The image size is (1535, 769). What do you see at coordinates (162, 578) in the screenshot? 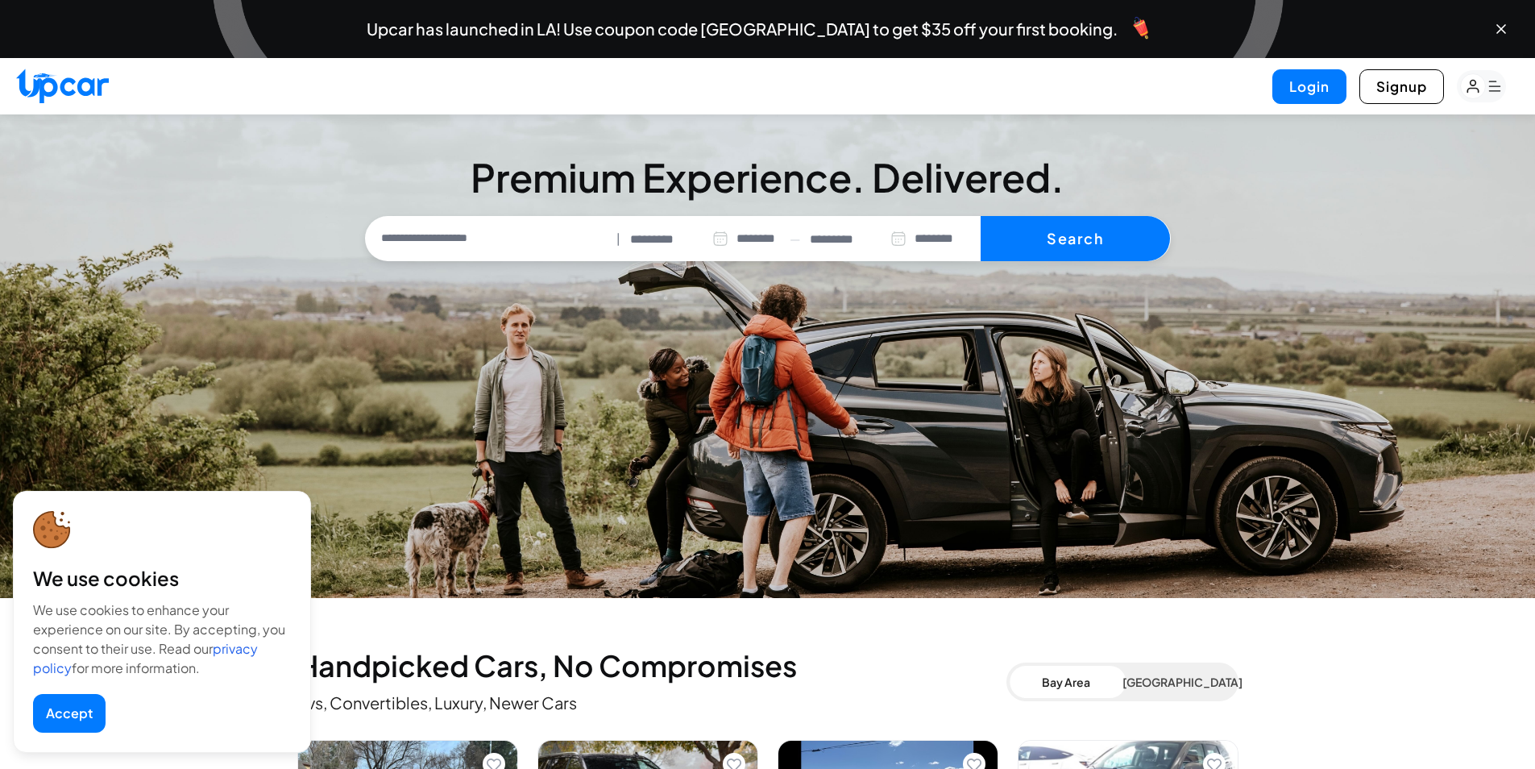
I see `div: We use cookies` at bounding box center [162, 578].